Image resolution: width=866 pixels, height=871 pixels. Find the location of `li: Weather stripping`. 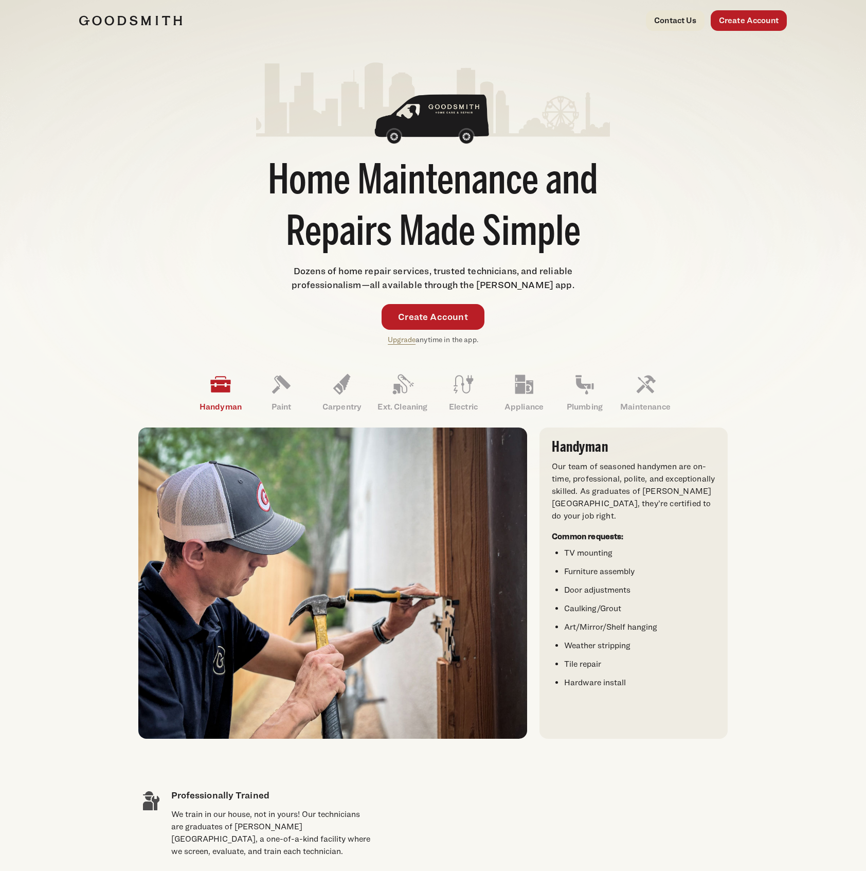

li: Weather stripping is located at coordinates (640, 646).